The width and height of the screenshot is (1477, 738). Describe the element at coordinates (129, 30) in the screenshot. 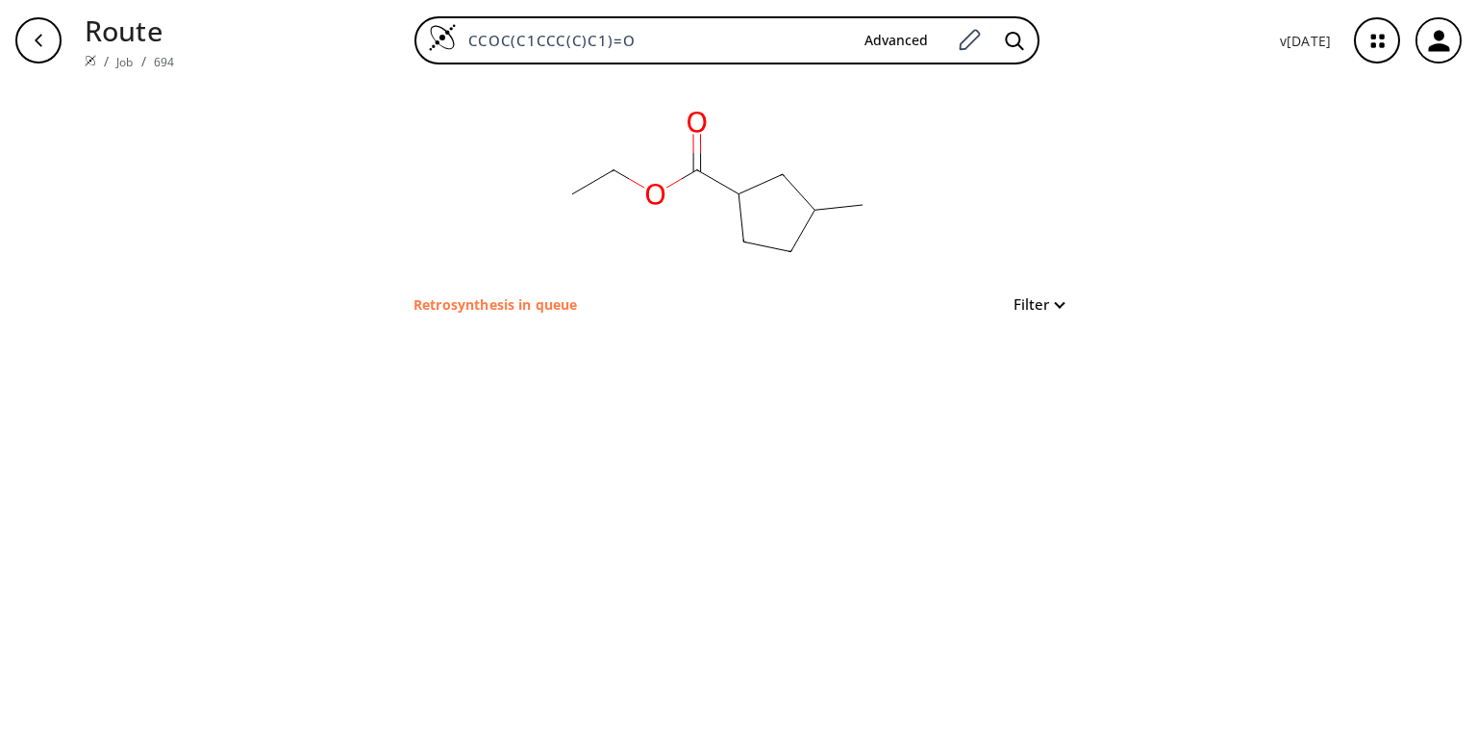

I see `p: Route` at that location.